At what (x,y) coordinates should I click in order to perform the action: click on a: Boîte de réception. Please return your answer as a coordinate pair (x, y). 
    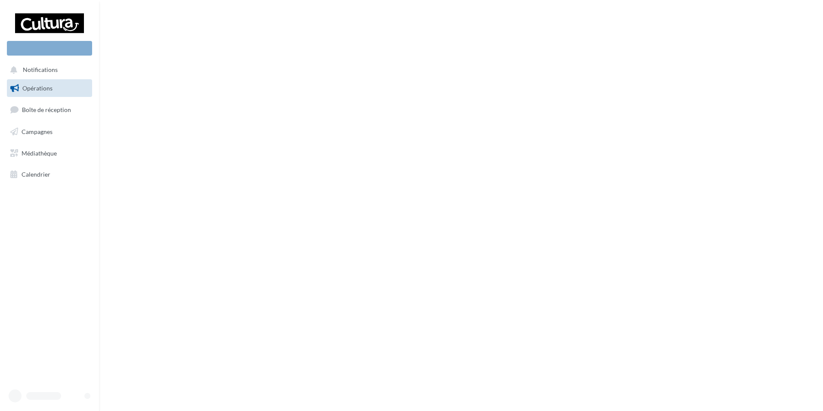
    Looking at the image, I should click on (50, 109).